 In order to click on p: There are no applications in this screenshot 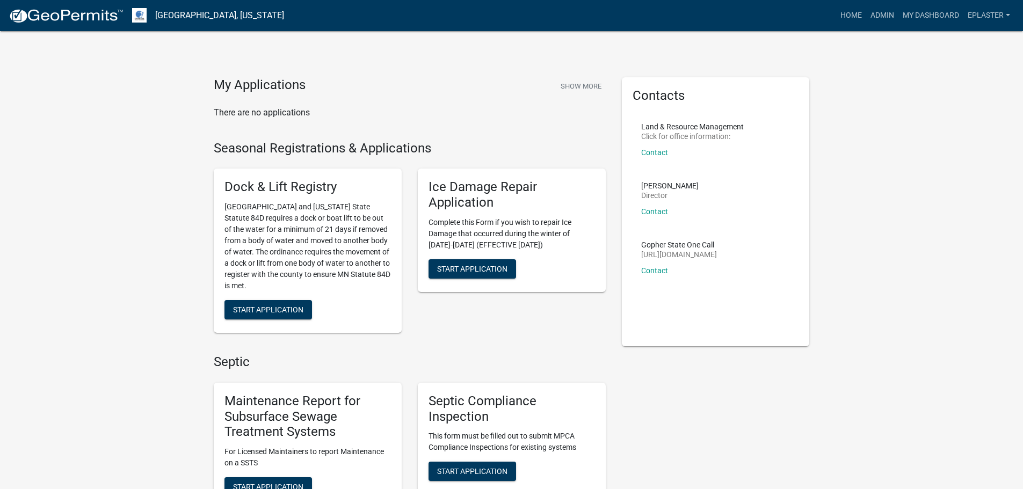, I will do `click(410, 113)`.